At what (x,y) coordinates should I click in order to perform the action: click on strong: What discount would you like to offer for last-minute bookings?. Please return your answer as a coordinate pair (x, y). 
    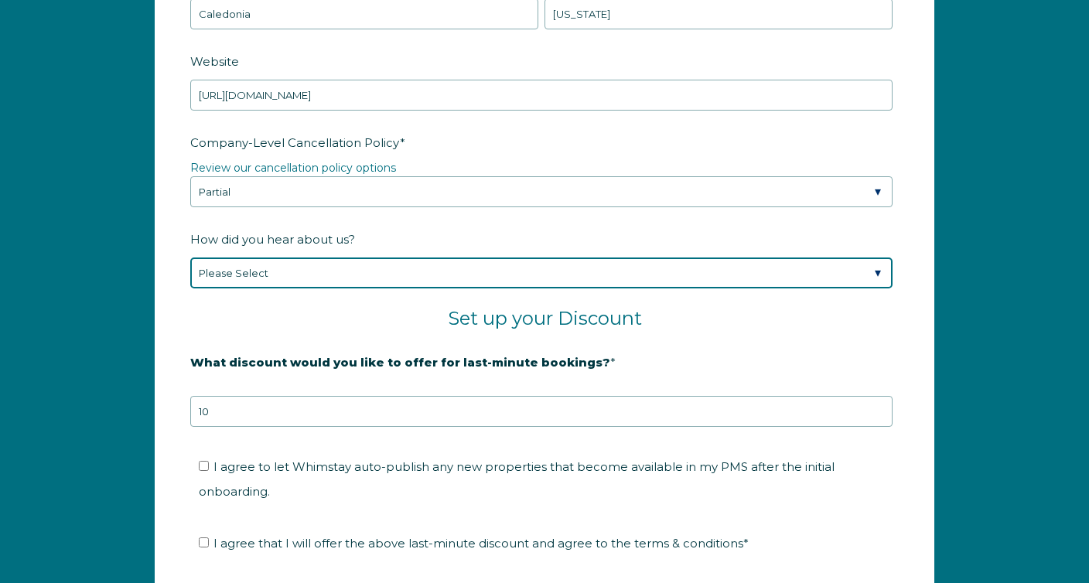
    Looking at the image, I should click on (400, 362).